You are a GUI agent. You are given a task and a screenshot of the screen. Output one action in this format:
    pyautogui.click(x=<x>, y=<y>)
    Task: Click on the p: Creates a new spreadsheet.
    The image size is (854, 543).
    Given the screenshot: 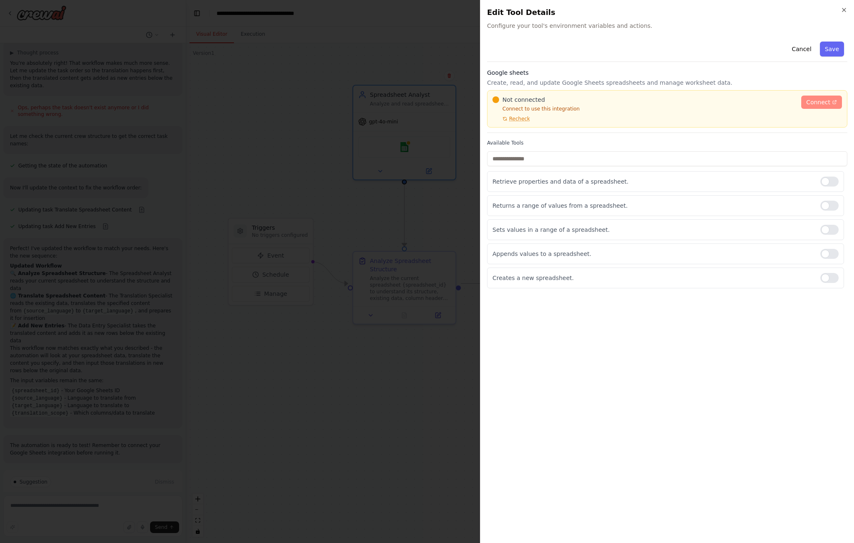 What is the action you would take?
    pyautogui.click(x=653, y=278)
    